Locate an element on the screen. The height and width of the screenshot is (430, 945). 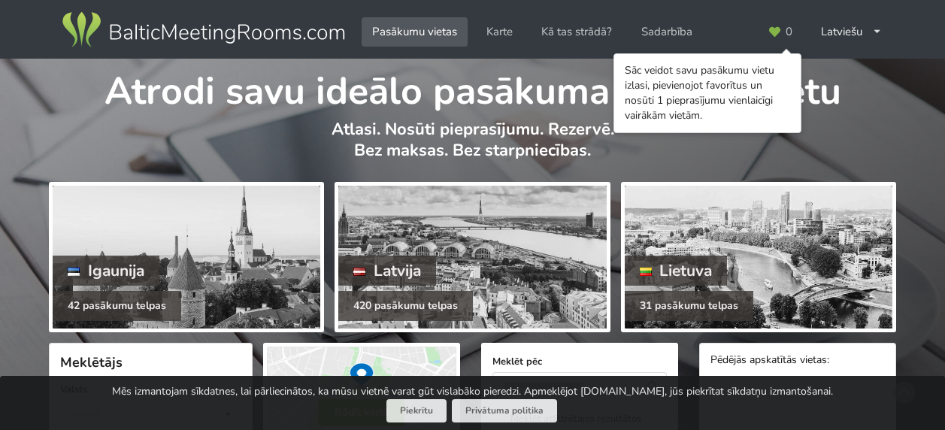
a: Privātuma politika is located at coordinates (505, 411).